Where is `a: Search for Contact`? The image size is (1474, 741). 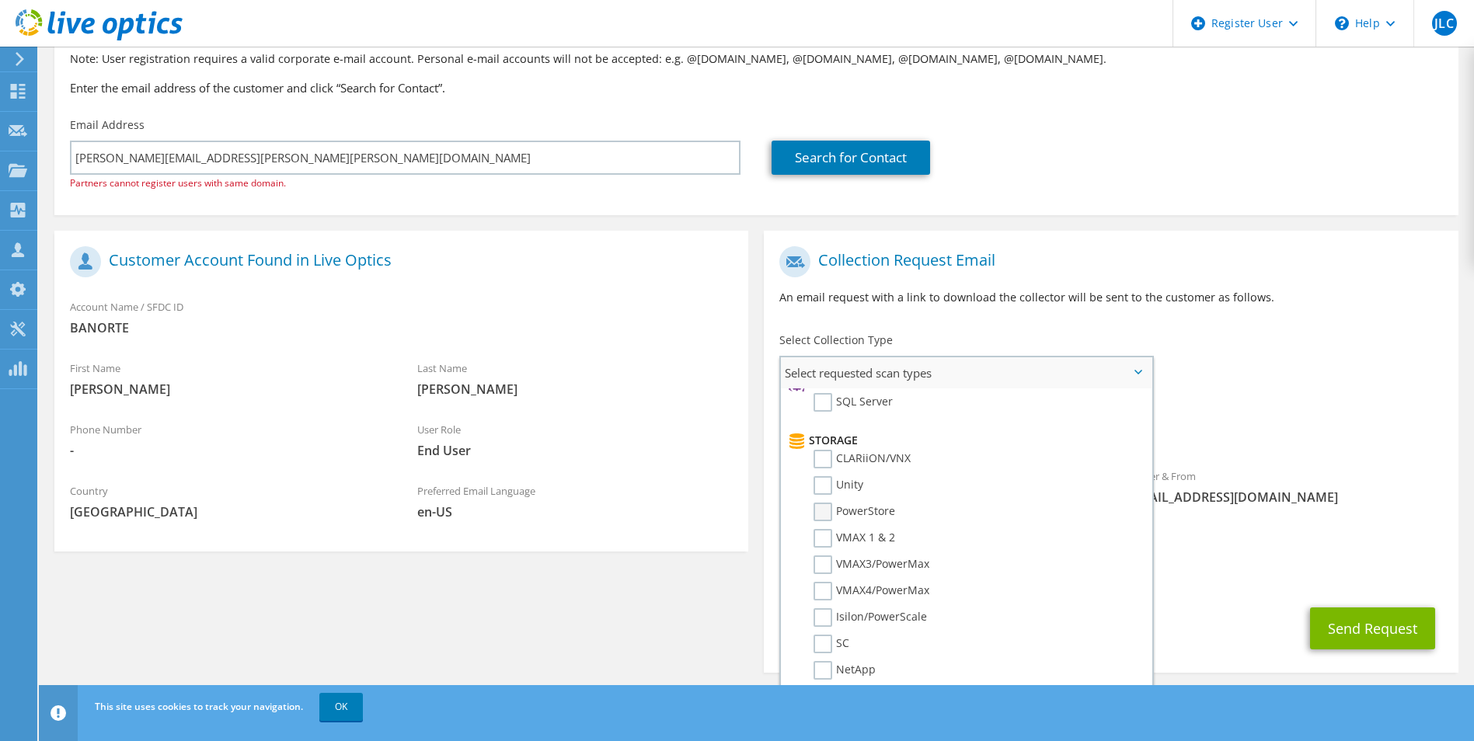
a: Search for Contact is located at coordinates (851, 158).